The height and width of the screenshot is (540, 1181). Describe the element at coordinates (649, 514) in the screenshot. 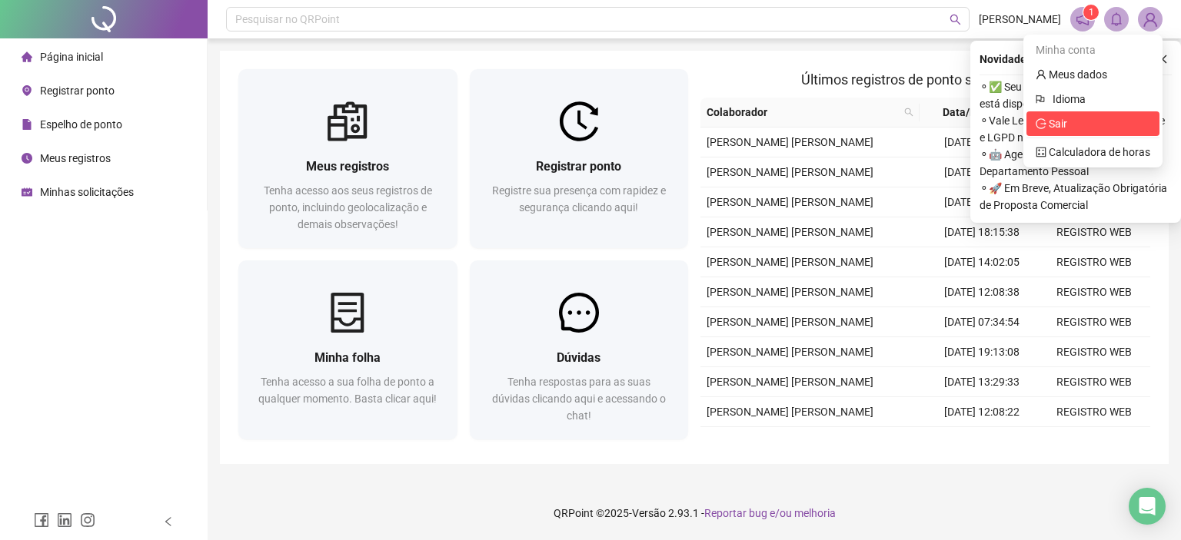

I see `span: Versão` at that location.